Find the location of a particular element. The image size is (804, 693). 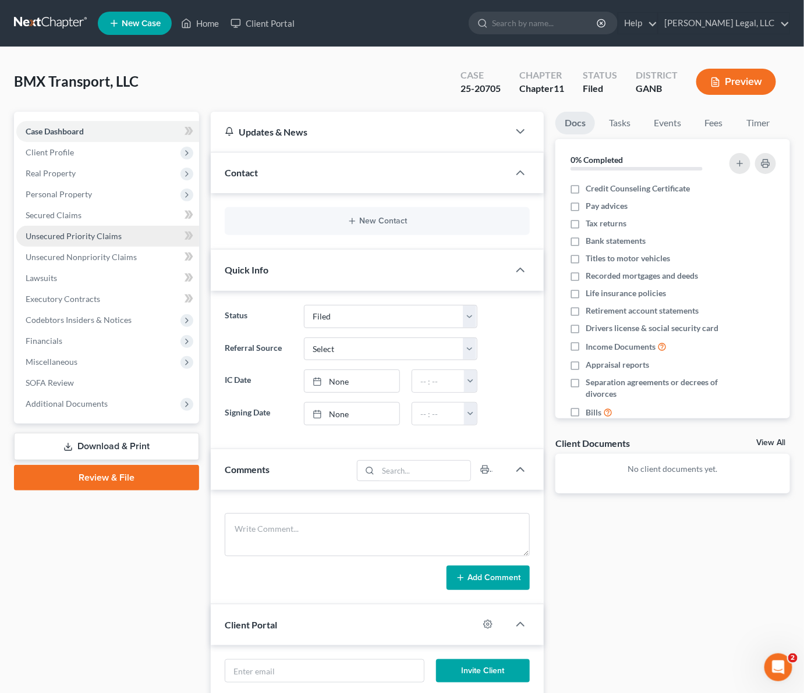

span: SOFA Review is located at coordinates (49, 382).